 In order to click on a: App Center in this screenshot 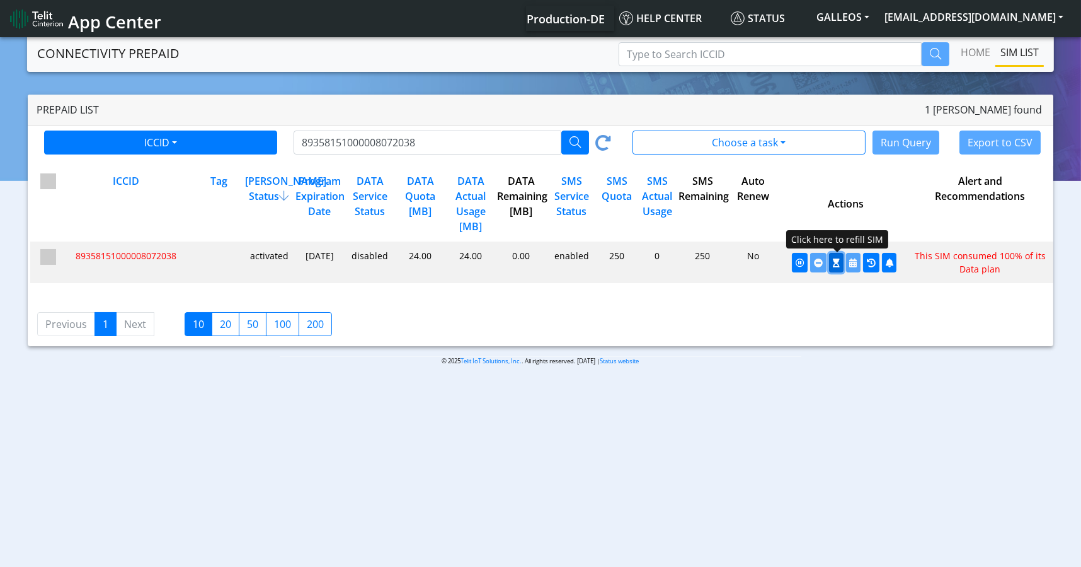, I will do `click(84, 18)`.